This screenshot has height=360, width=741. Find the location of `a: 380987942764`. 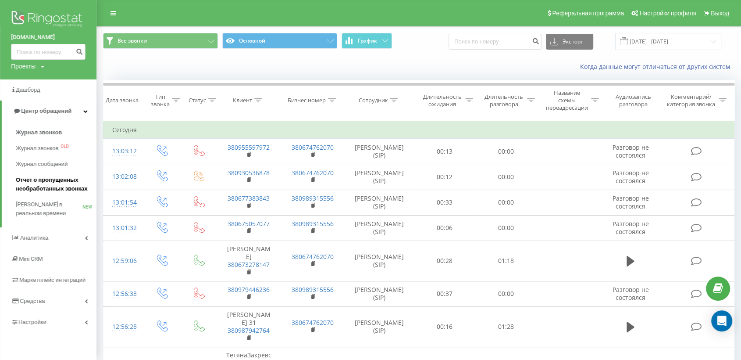

a: 380987942764 is located at coordinates (249, 330).